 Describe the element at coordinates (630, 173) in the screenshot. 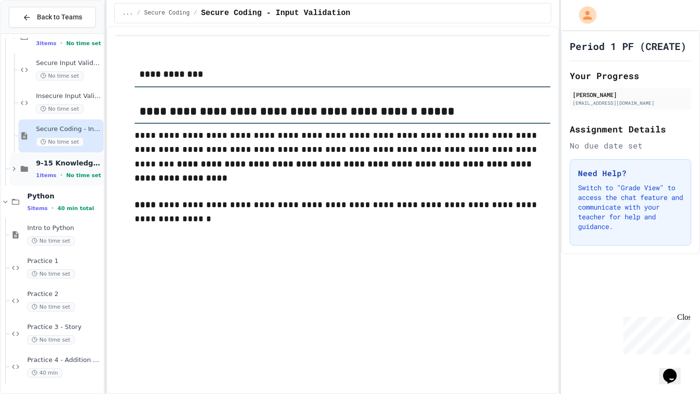

I see `h3: Need Help?` at that location.